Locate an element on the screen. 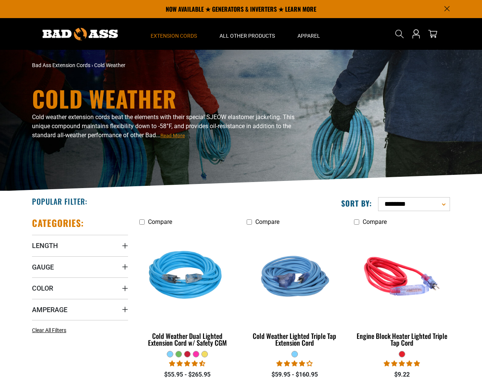 Image resolution: width=482 pixels, height=386 pixels. summary: Amperage is located at coordinates (80, 309).